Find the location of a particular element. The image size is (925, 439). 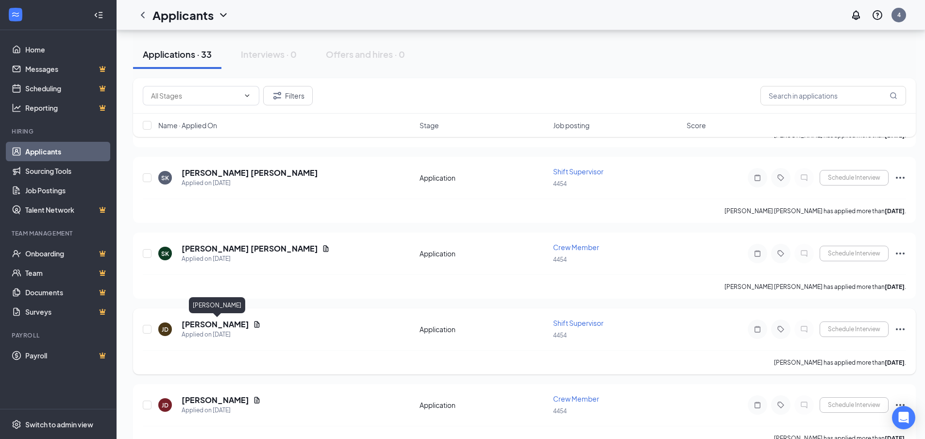

a: Job Postings is located at coordinates (66, 190).